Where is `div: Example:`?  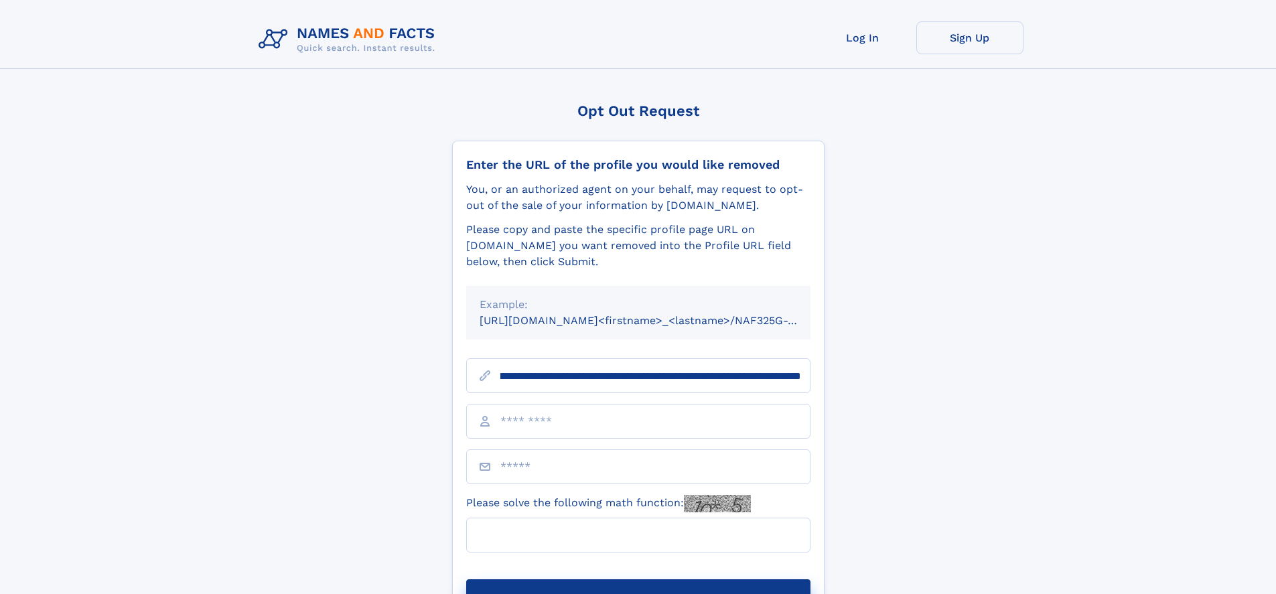 div: Example: is located at coordinates (638, 305).